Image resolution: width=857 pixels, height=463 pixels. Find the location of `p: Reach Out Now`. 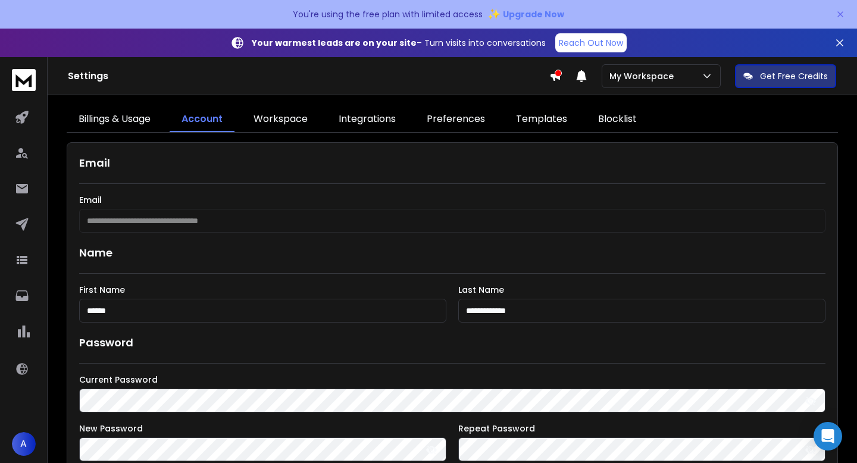

p: Reach Out Now is located at coordinates (591, 43).